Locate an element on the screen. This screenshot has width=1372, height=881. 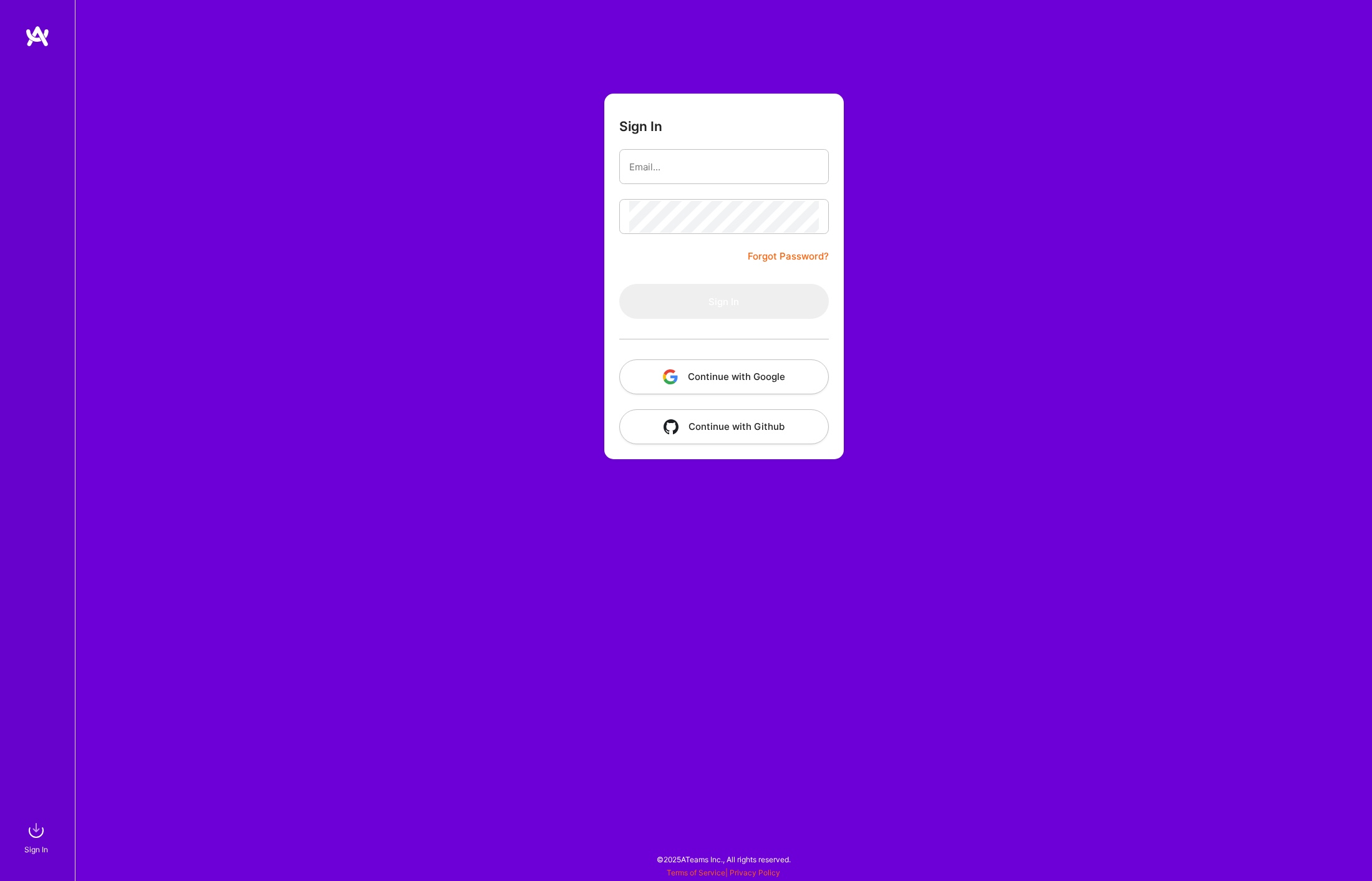
button: Sign In is located at coordinates (724, 301).